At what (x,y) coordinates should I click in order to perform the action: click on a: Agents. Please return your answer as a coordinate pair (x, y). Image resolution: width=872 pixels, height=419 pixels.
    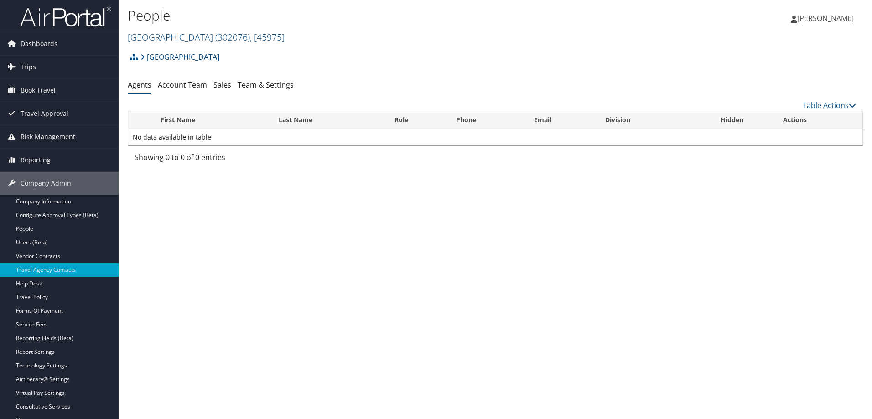
    Looking at the image, I should click on (140, 85).